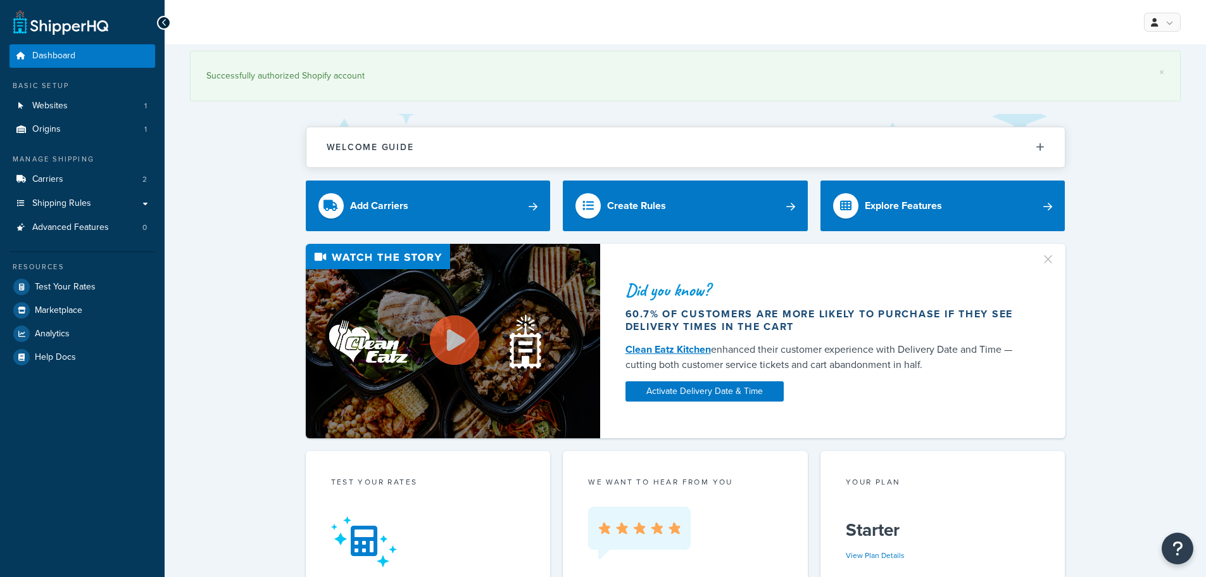 The width and height of the screenshot is (1206, 577). Describe the element at coordinates (82, 159) in the screenshot. I see `div: Manage Shipping` at that location.